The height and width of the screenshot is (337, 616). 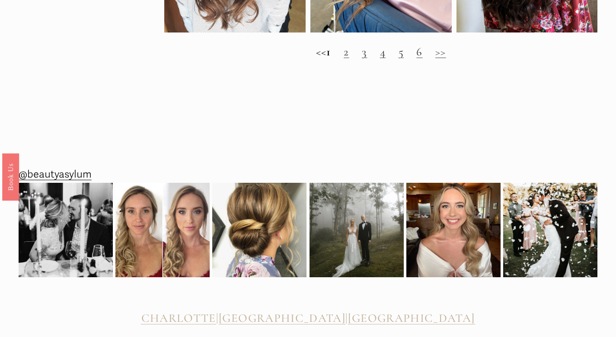 I want to click on a: @beautyasylum, so click(x=55, y=174).